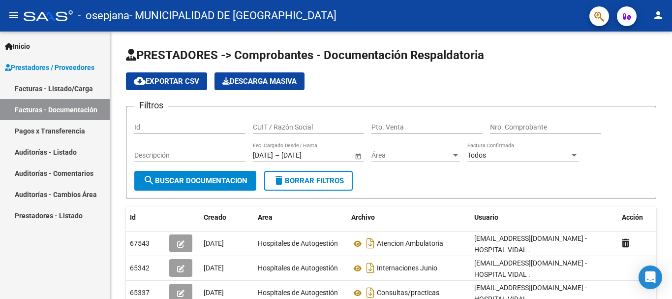  Describe the element at coordinates (358, 155) in the screenshot. I see `button: Open calendar` at that location.